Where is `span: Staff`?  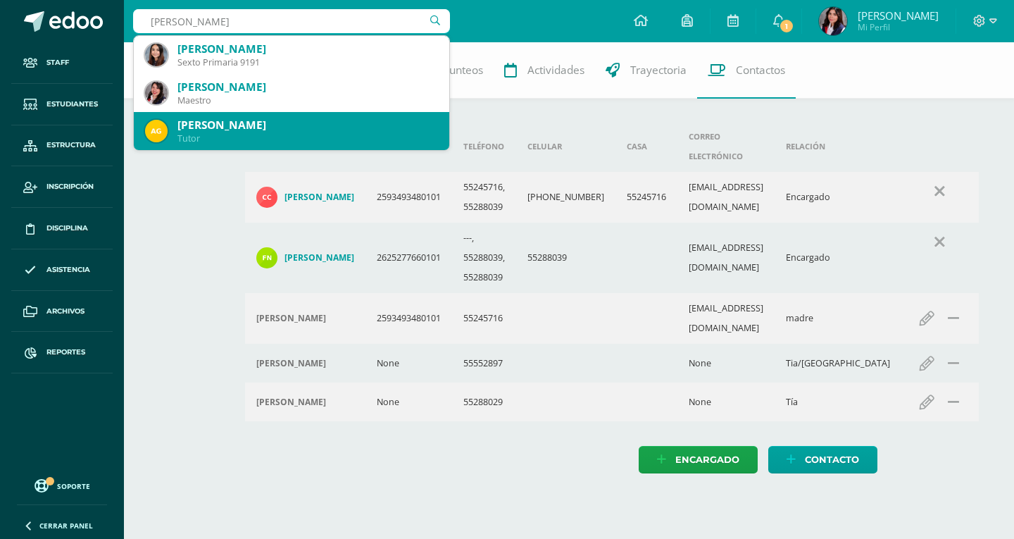 span: Staff is located at coordinates (58, 63).